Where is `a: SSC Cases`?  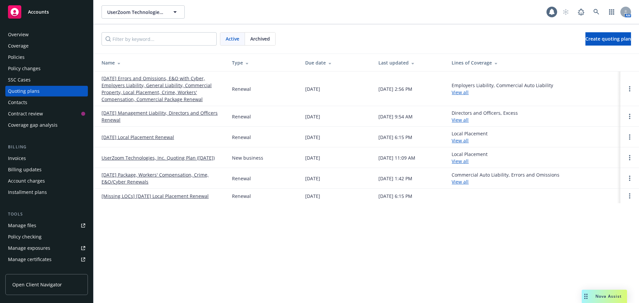 a: SSC Cases is located at coordinates (47, 80).